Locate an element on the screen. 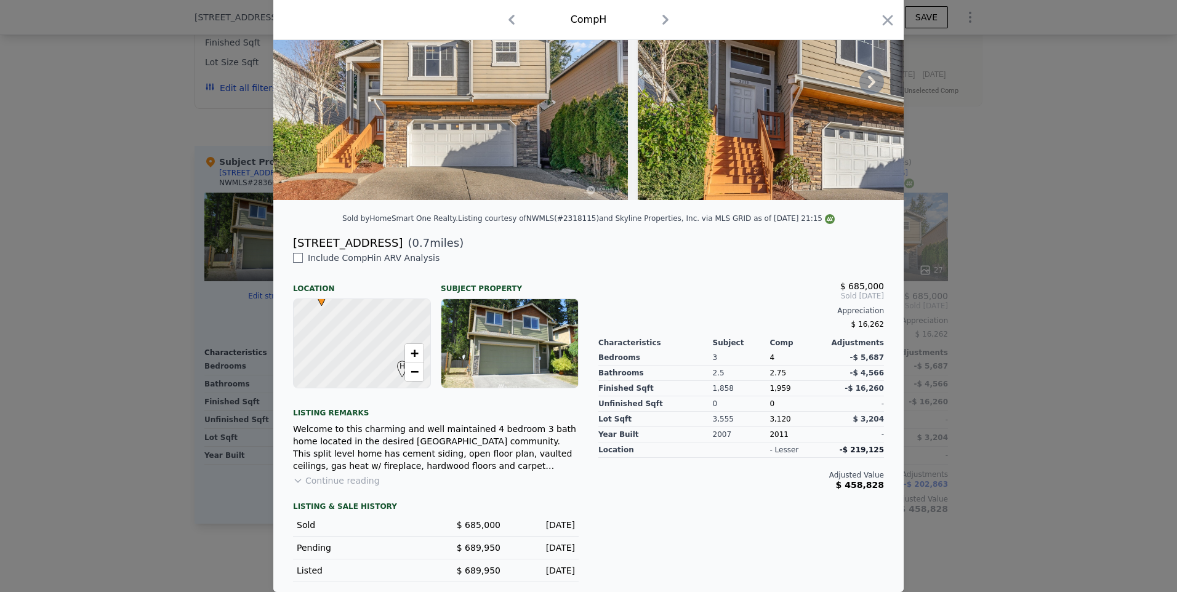 The height and width of the screenshot is (592, 1177). div: 2011 is located at coordinates (798, 434).